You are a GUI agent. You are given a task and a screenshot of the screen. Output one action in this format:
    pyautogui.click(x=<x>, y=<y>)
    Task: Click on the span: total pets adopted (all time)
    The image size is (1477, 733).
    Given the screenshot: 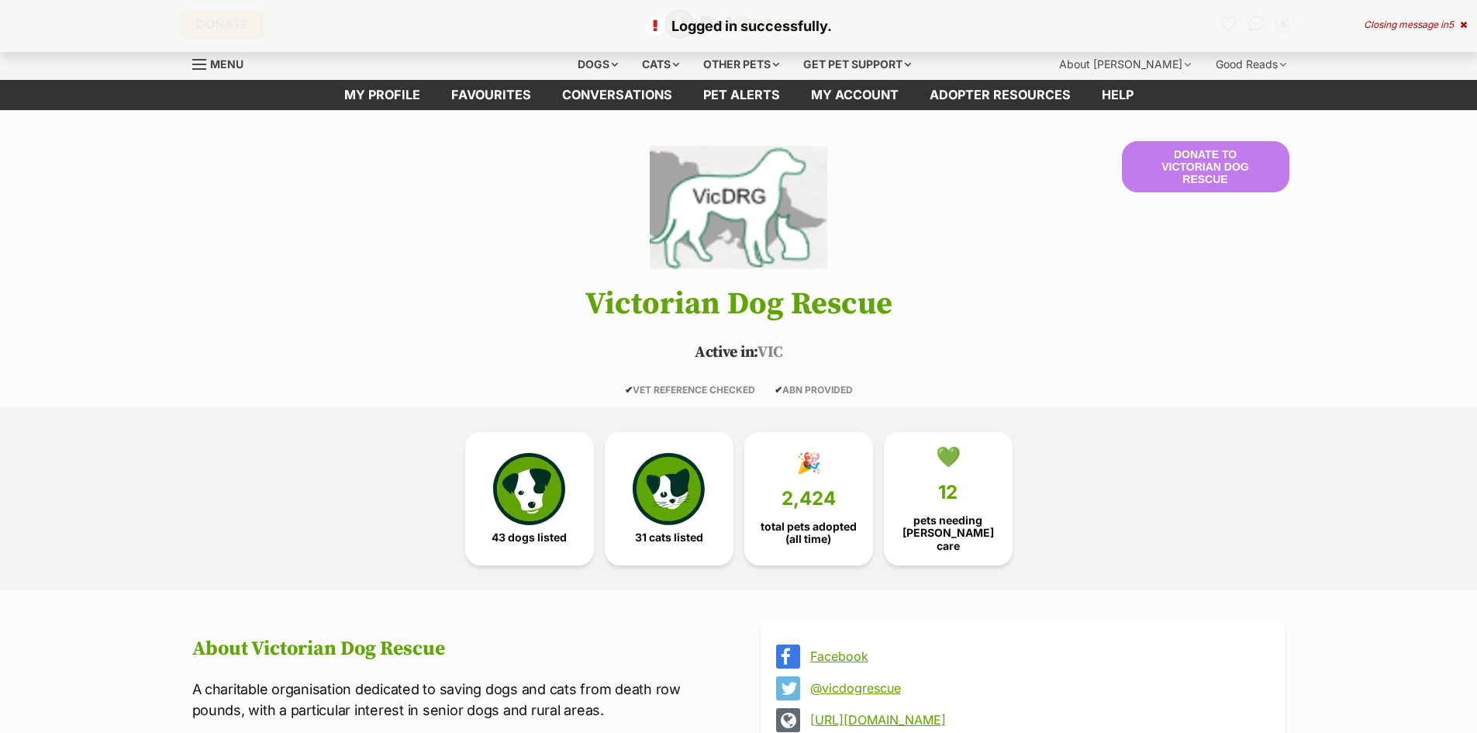 What is the action you would take?
    pyautogui.click(x=809, y=533)
    